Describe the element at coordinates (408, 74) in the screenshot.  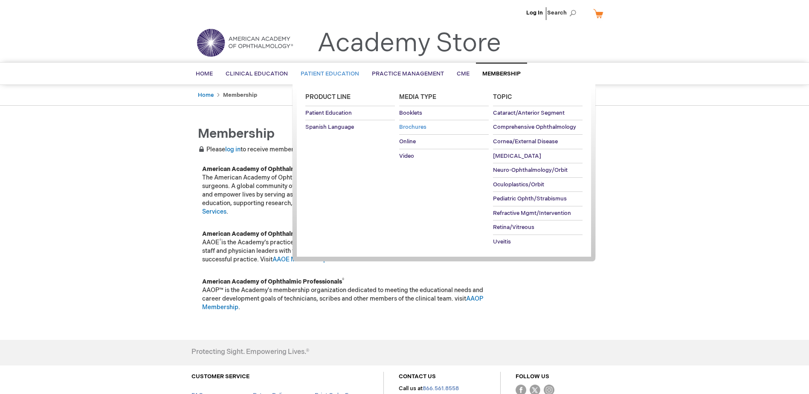
I see `span: Practice Management` at that location.